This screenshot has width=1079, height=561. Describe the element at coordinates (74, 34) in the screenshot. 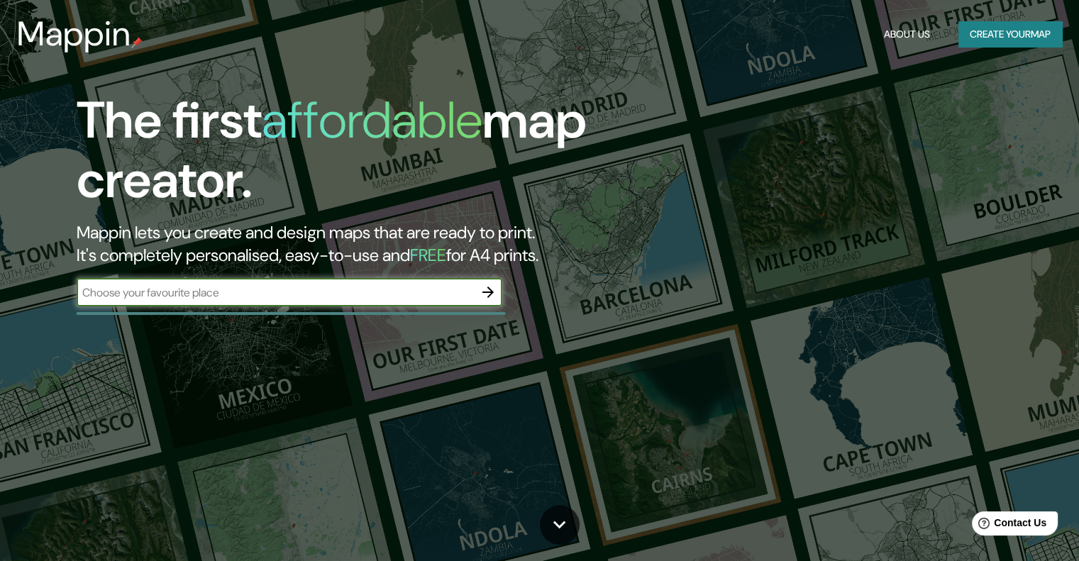

I see `h3: Mappin` at that location.